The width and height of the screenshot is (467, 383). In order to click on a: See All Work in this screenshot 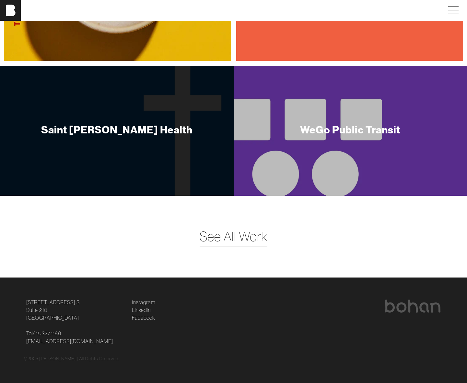, I will do `click(234, 236)`.